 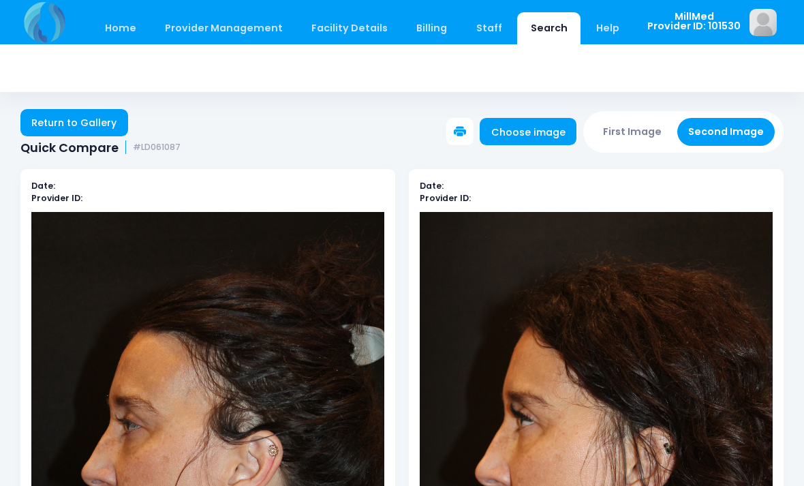 I want to click on a: Search, so click(x=549, y=28).